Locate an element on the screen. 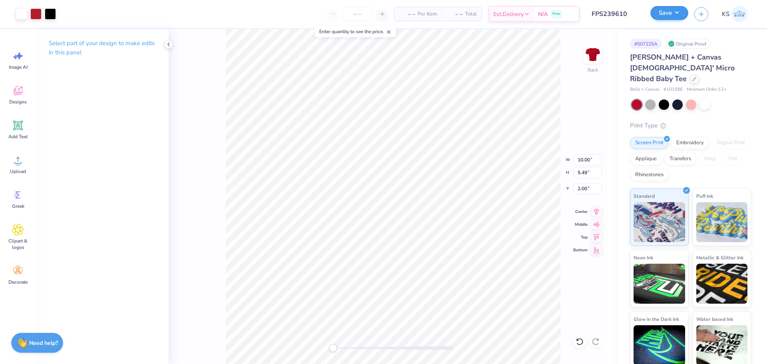  button: Save is located at coordinates (670, 13).